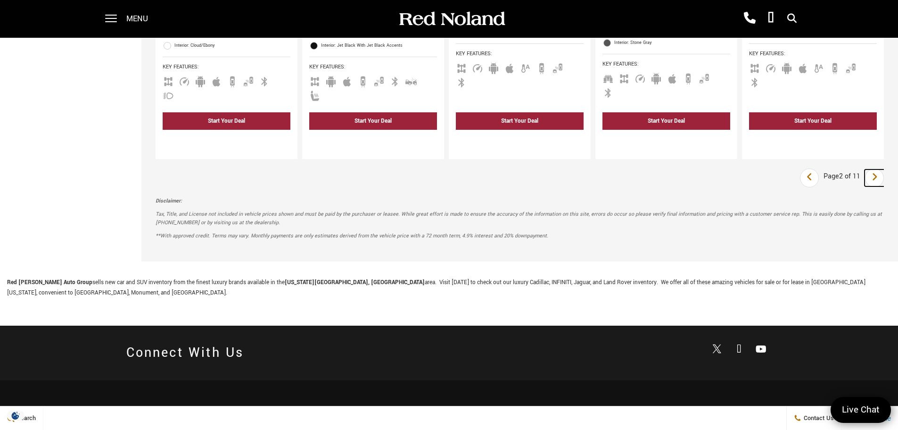  What do you see at coordinates (315, 94) in the screenshot?
I see `span: Heated Seats` at bounding box center [315, 94].